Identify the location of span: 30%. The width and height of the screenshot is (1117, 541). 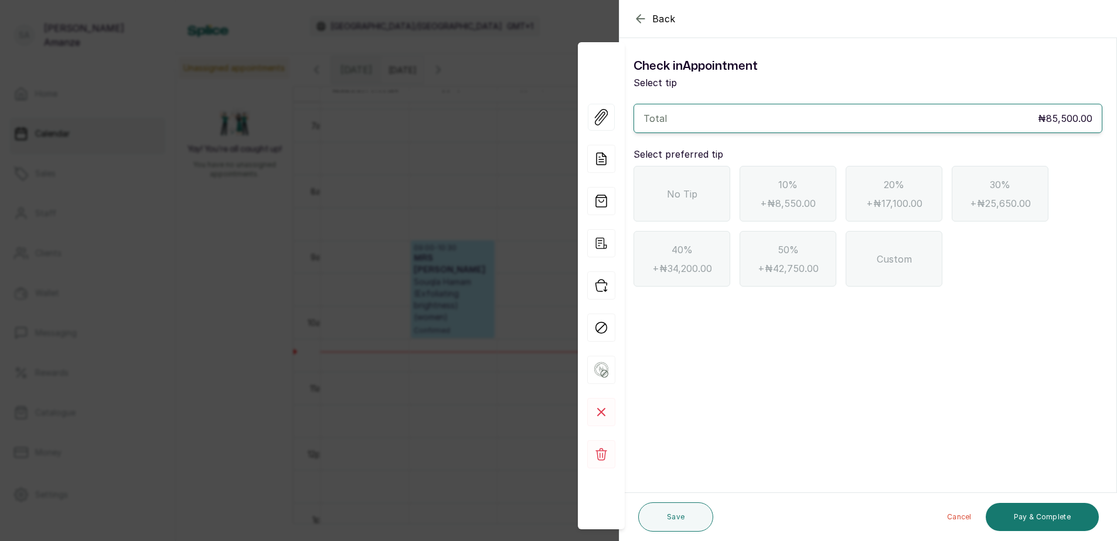
(1000, 185).